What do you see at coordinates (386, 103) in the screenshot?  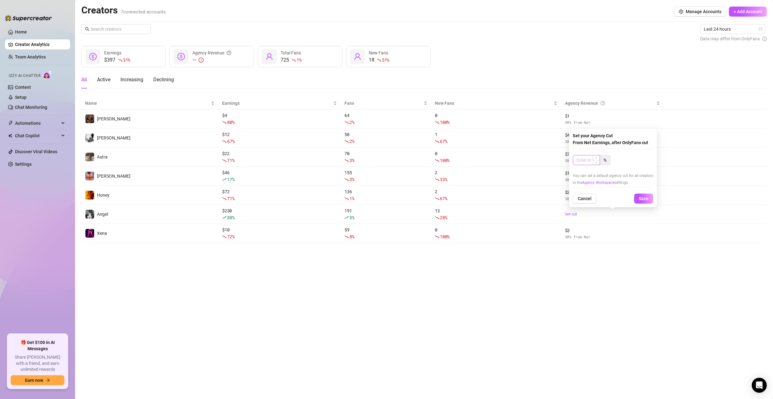 I see `th: Fans` at bounding box center [386, 103].